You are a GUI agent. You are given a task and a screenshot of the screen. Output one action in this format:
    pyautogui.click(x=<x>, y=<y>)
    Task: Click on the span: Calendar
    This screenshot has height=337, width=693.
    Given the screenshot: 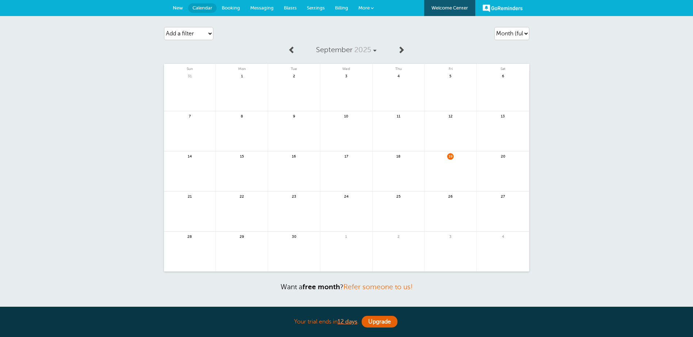 What is the action you would take?
    pyautogui.click(x=202, y=8)
    